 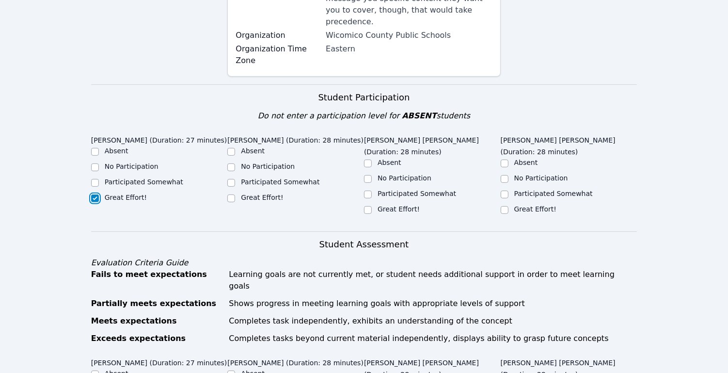 I want to click on h3: Student Assessment, so click(x=364, y=244).